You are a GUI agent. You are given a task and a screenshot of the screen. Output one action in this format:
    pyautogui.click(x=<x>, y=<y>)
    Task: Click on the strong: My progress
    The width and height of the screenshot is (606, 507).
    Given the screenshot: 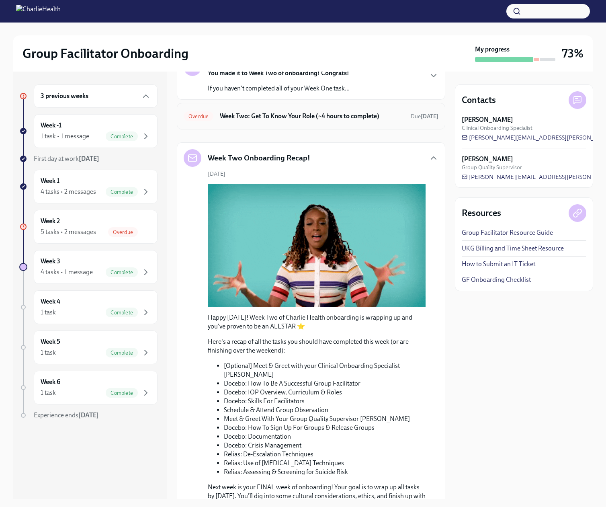 What is the action you would take?
    pyautogui.click(x=492, y=49)
    